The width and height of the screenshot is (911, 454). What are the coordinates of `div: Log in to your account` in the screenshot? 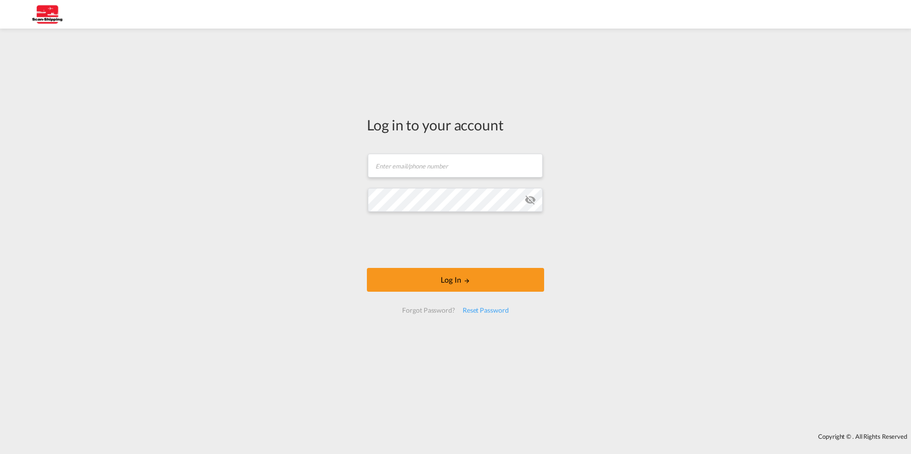 It's located at (455, 125).